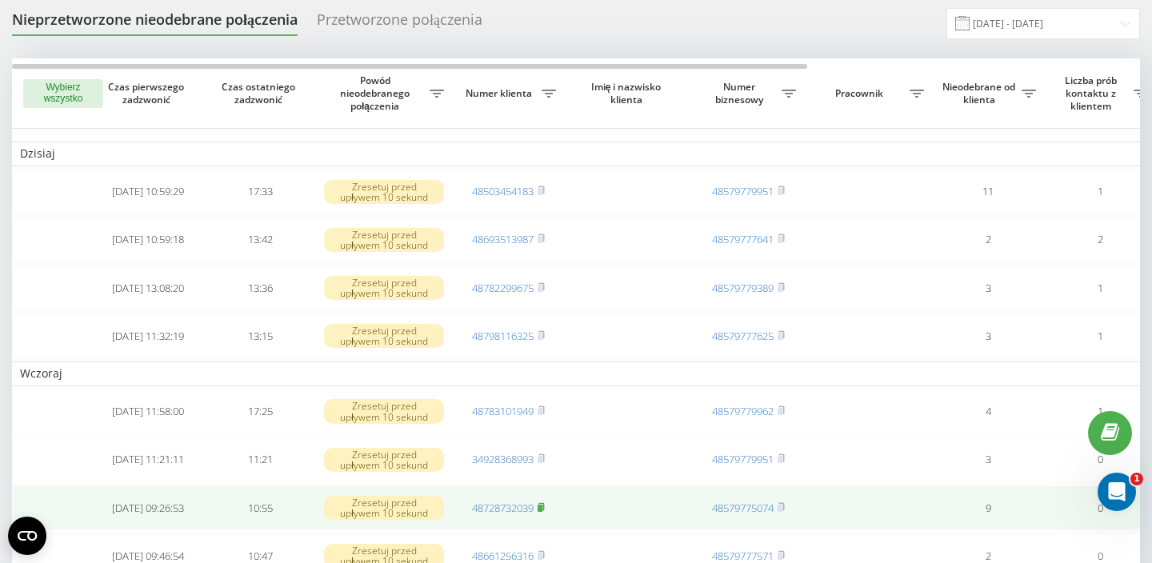 Image resolution: width=1152 pixels, height=563 pixels. What do you see at coordinates (742, 288) in the screenshot?
I see `a: 48579779389` at bounding box center [742, 288].